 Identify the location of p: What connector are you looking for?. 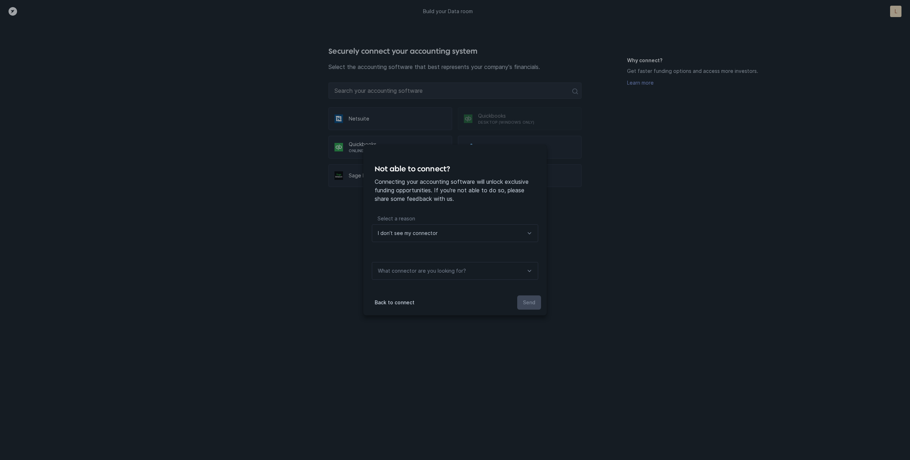
(422, 271).